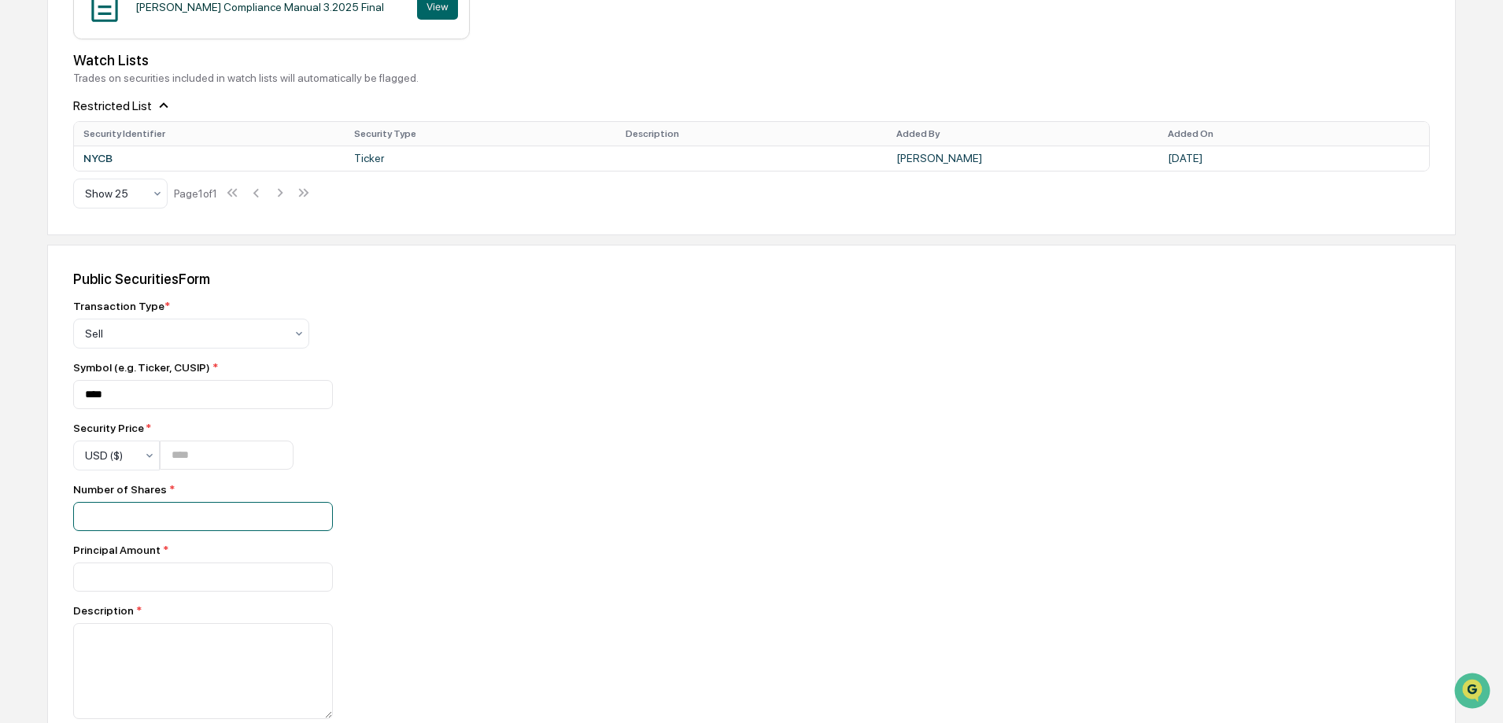  What do you see at coordinates (20, 20) in the screenshot?
I see `button: Open customer support` at bounding box center [20, 20].